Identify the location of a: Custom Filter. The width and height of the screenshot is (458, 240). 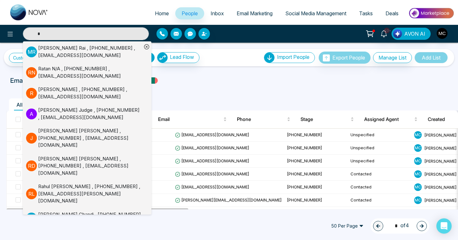
(31, 58).